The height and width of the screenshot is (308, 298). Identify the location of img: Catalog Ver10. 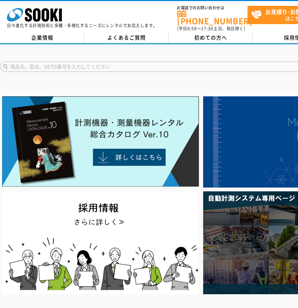
(101, 141).